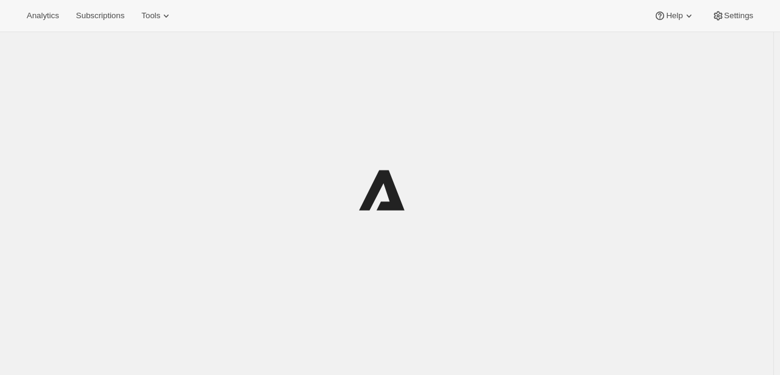 The height and width of the screenshot is (375, 780). I want to click on span: Help, so click(674, 16).